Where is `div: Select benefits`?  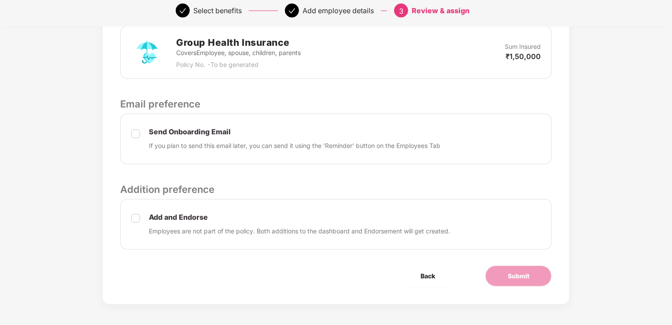
div: Select benefits is located at coordinates (217, 11).